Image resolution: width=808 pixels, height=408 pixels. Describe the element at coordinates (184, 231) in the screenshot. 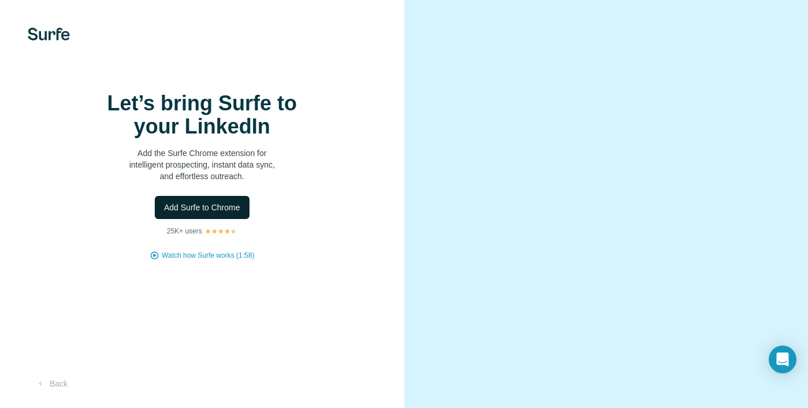

I see `p: 25K+ users` at that location.